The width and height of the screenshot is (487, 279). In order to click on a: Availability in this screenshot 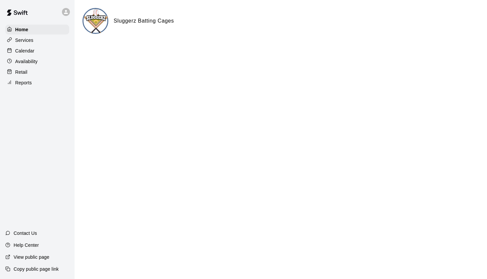, I will do `click(37, 61)`.